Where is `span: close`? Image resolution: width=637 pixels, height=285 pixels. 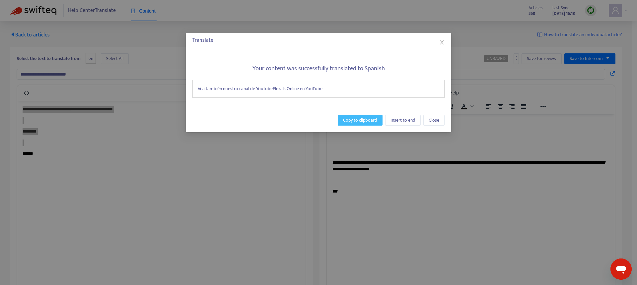
span: close is located at coordinates (442, 42).